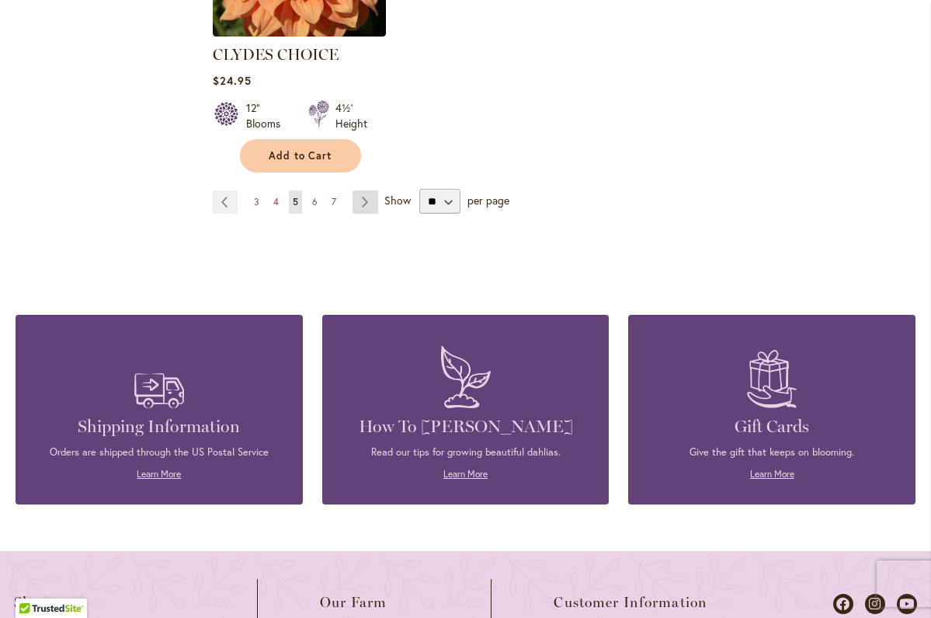 The width and height of the screenshot is (931, 618). What do you see at coordinates (268, 116) in the screenshot?
I see `div: 12" Blooms` at bounding box center [268, 116].